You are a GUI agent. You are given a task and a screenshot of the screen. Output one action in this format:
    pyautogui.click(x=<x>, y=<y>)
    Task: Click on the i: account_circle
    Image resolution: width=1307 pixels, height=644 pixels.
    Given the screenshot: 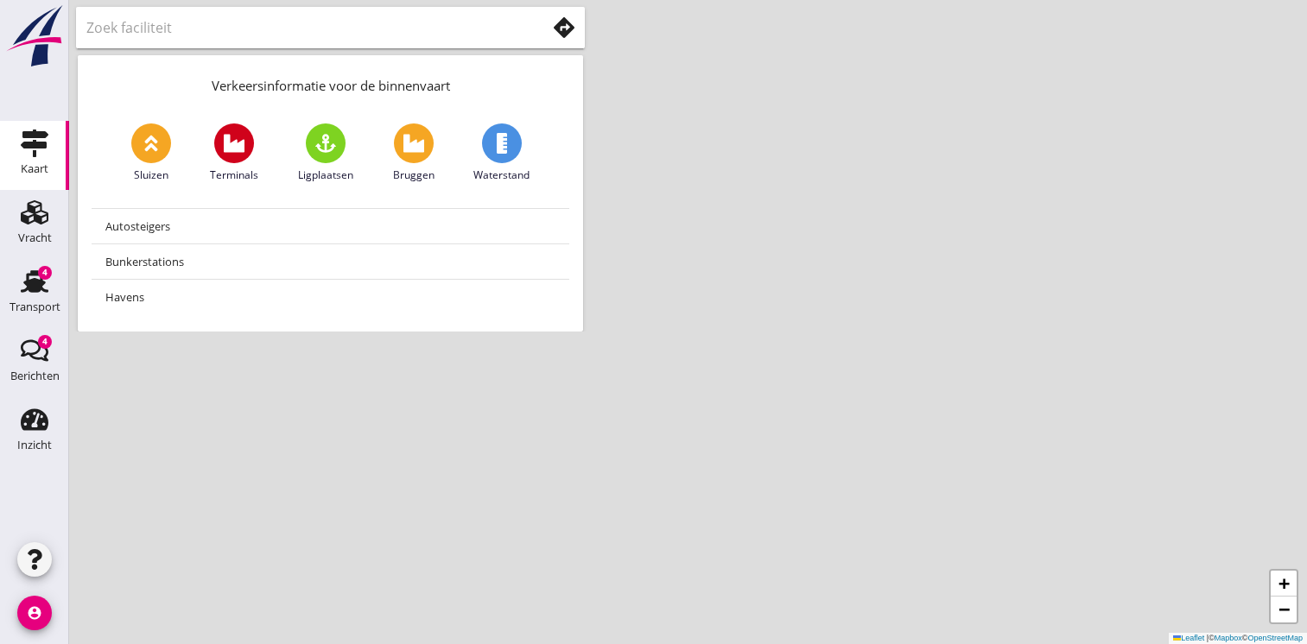 What is the action you would take?
    pyautogui.click(x=35, y=613)
    